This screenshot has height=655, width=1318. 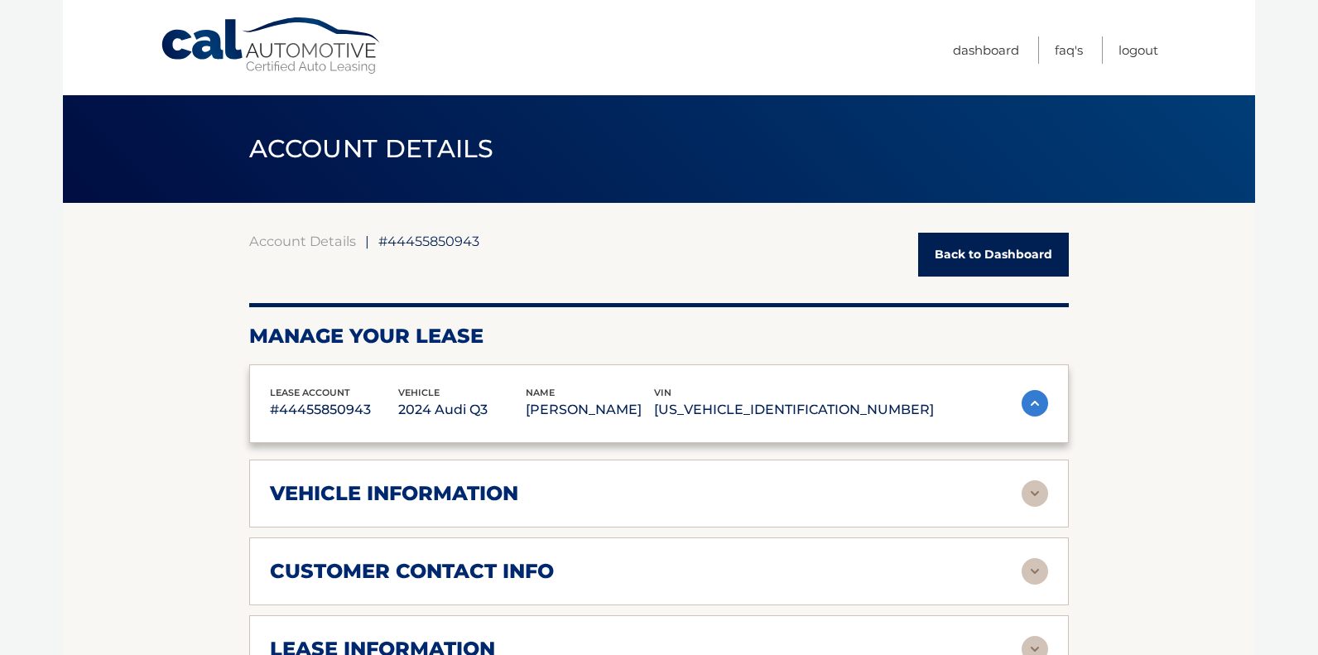 What do you see at coordinates (540, 393) in the screenshot?
I see `span: name` at bounding box center [540, 393].